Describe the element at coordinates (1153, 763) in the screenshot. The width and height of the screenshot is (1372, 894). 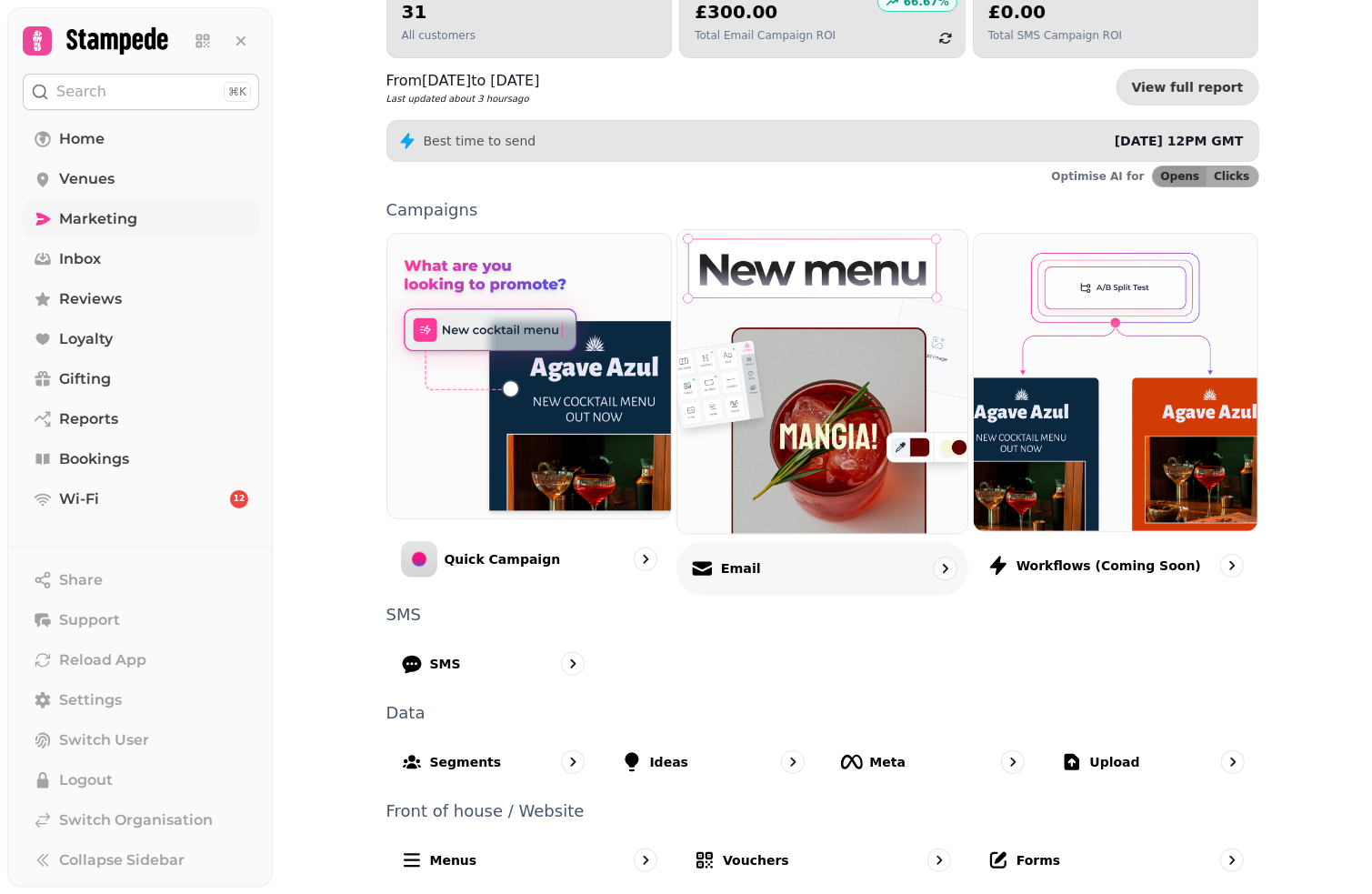
I see `a: Upload` at that location.